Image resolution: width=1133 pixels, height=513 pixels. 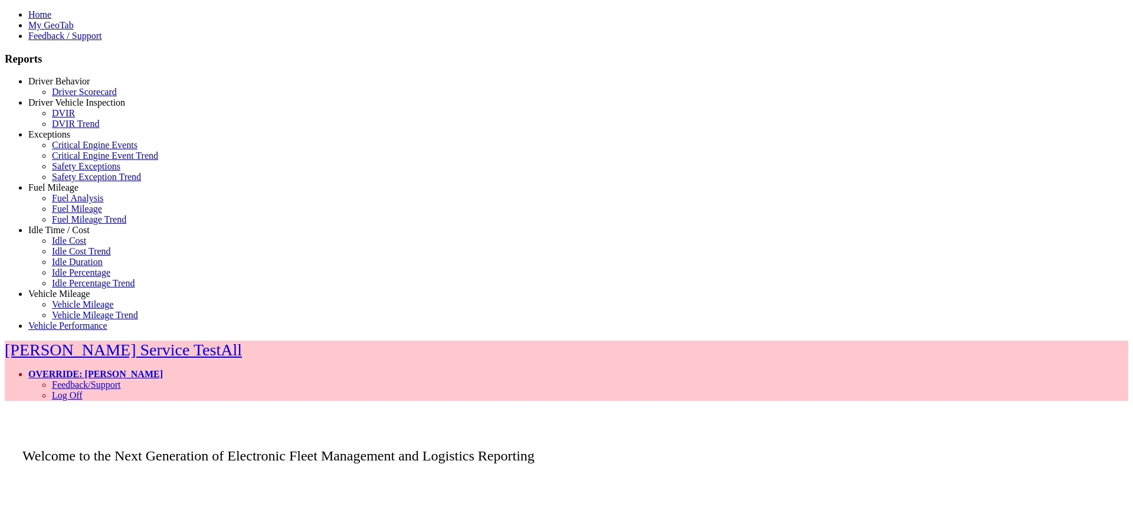 What do you see at coordinates (67, 395) in the screenshot?
I see `a: Log Off` at bounding box center [67, 395].